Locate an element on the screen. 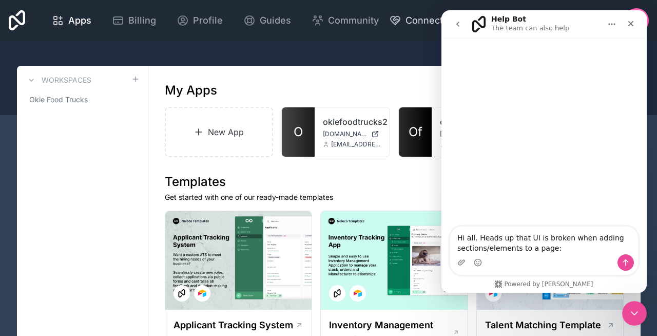 The image size is (657, 336). a: Of is located at coordinates (416, 132).